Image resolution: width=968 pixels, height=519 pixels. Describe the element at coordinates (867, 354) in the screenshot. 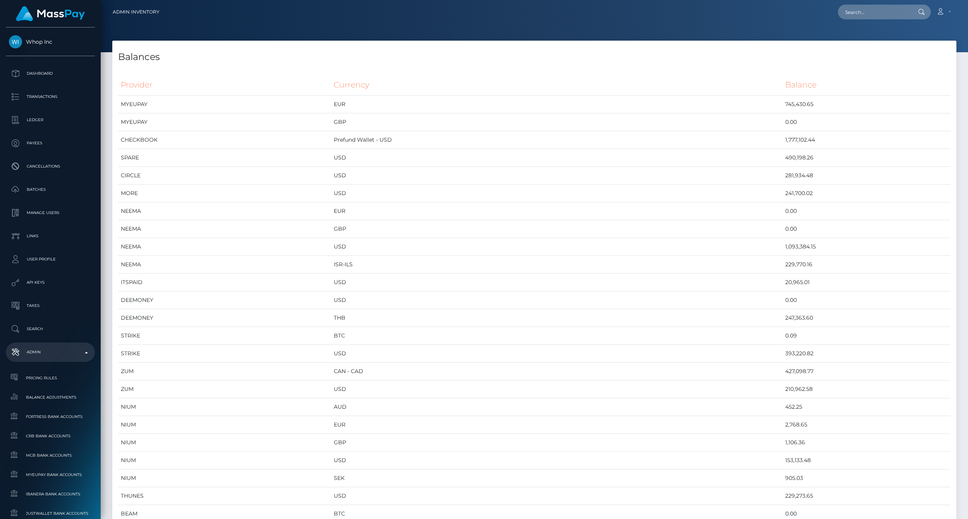

I see `td: 393,220.82` at that location.